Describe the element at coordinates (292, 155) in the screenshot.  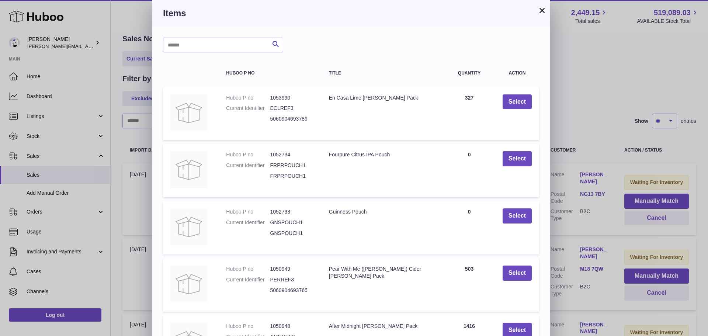
I see `dd: 1052734` at that location.